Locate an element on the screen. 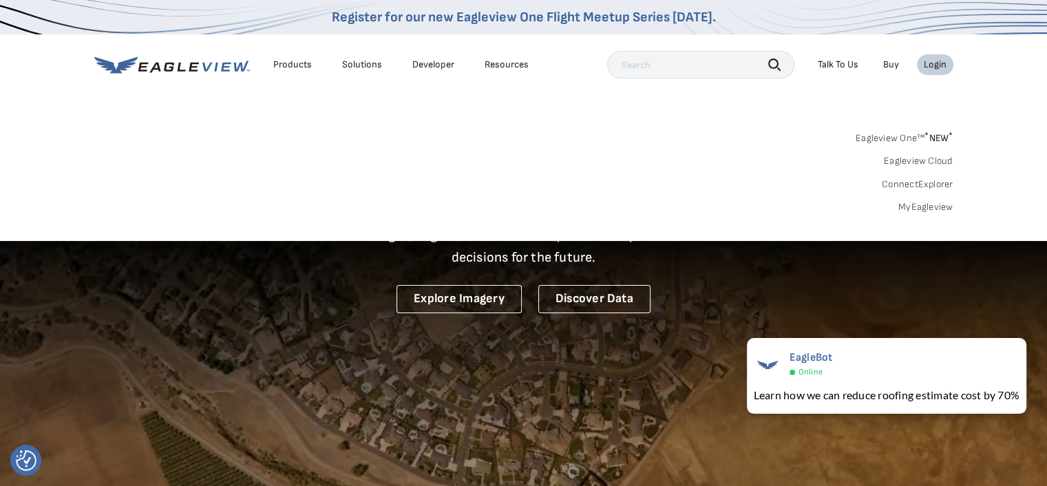 The height and width of the screenshot is (486, 1047). img: Revisit consent button is located at coordinates (26, 461).